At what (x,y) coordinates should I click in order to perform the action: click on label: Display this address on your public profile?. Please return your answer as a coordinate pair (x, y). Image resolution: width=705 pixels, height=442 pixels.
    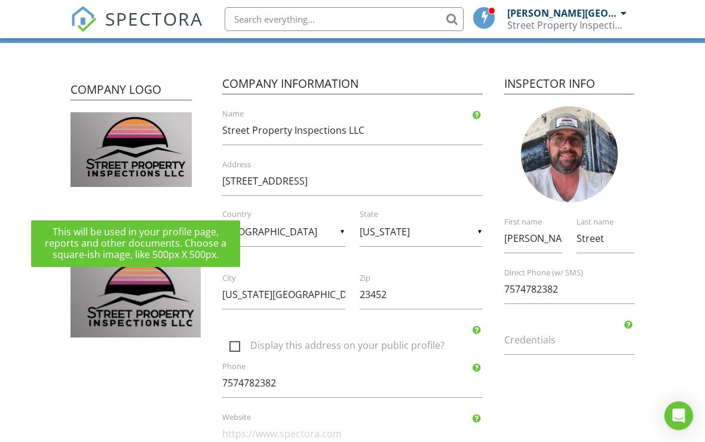
    Looking at the image, I should click on (359, 347).